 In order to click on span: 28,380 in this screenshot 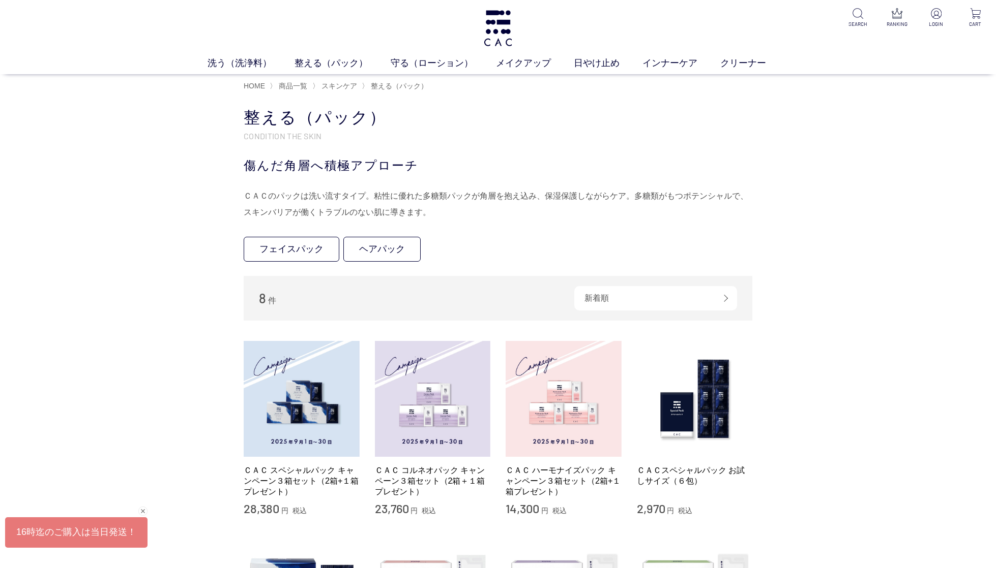, I will do `click(261, 508)`.